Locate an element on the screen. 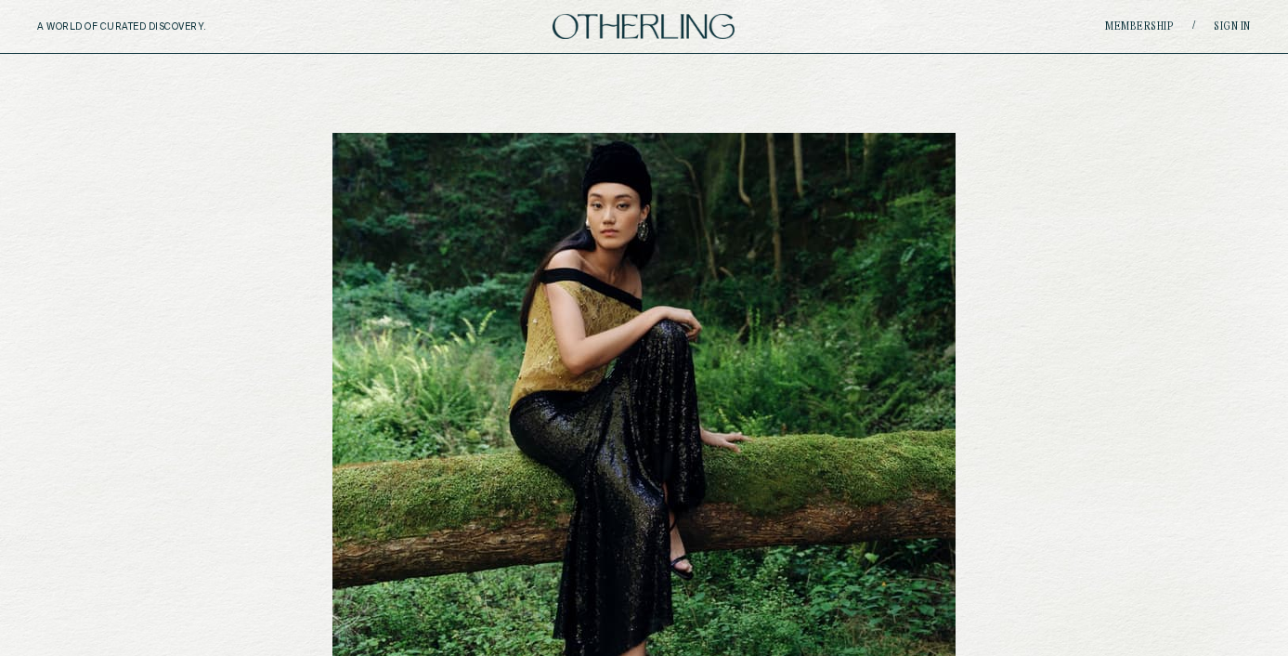 Image resolution: width=1288 pixels, height=656 pixels. a: Membership is located at coordinates (1139, 27).